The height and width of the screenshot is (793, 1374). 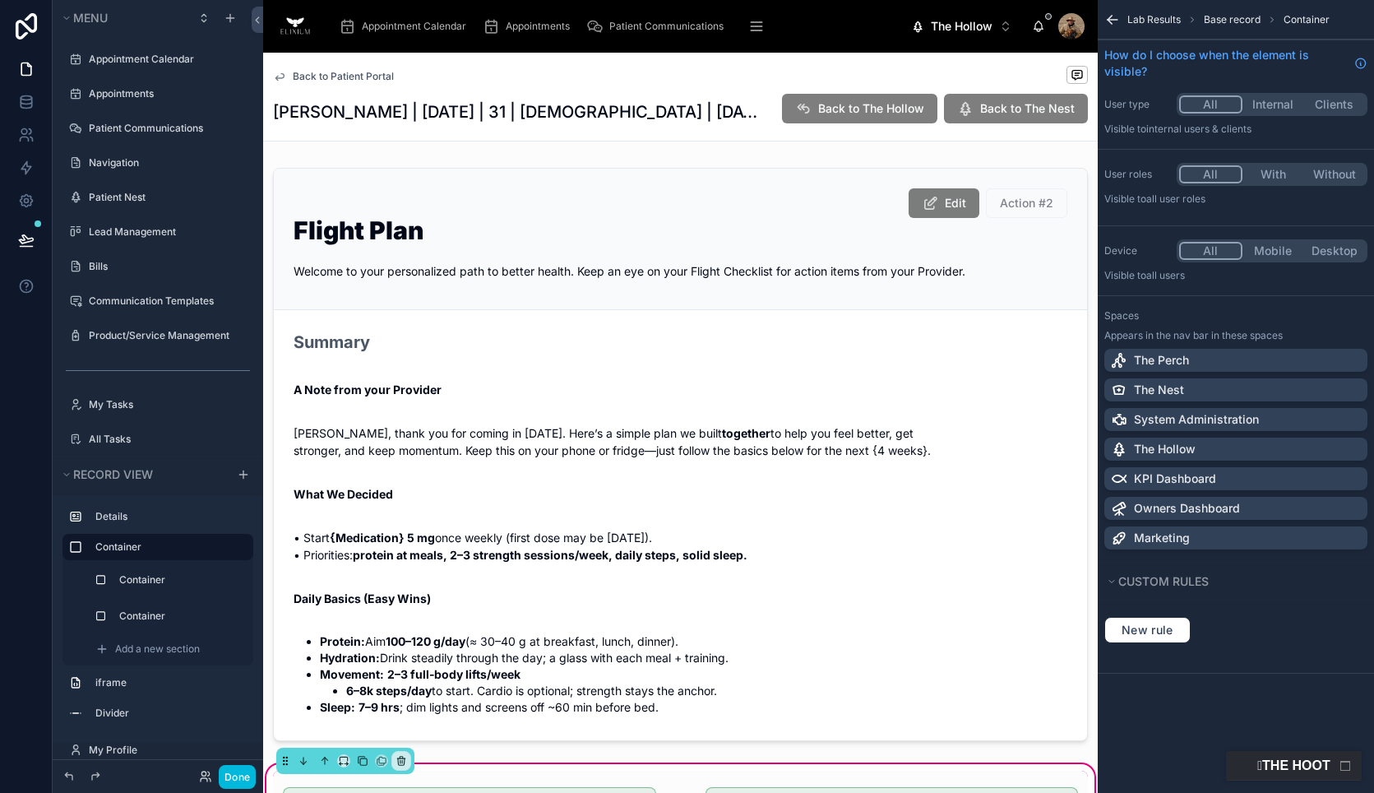 What do you see at coordinates (166, 197) in the screenshot?
I see `label: Patient Nest` at bounding box center [166, 197].